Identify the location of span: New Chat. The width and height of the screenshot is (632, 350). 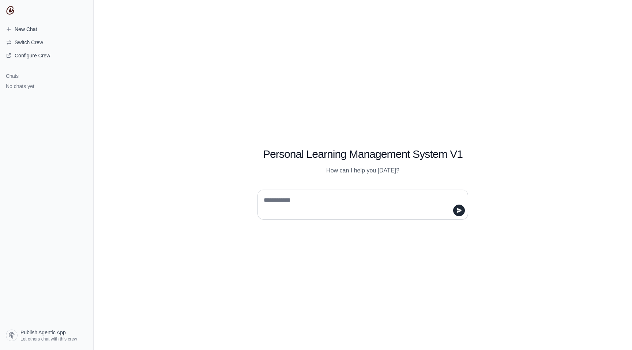
(26, 29).